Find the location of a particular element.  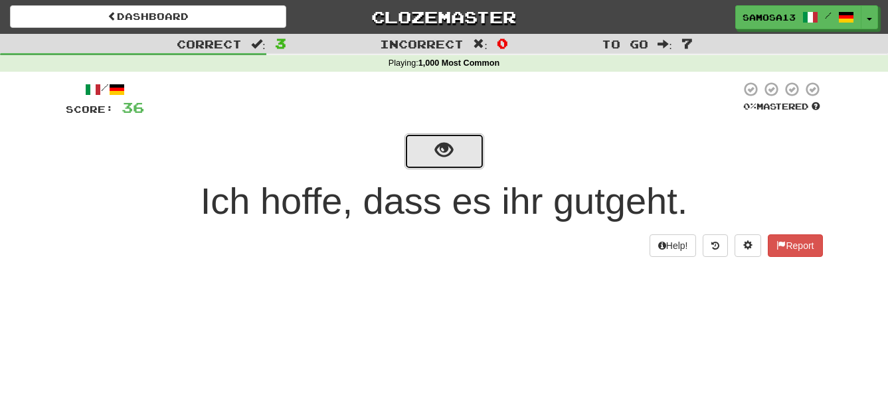

span: 7 is located at coordinates (687, 43).